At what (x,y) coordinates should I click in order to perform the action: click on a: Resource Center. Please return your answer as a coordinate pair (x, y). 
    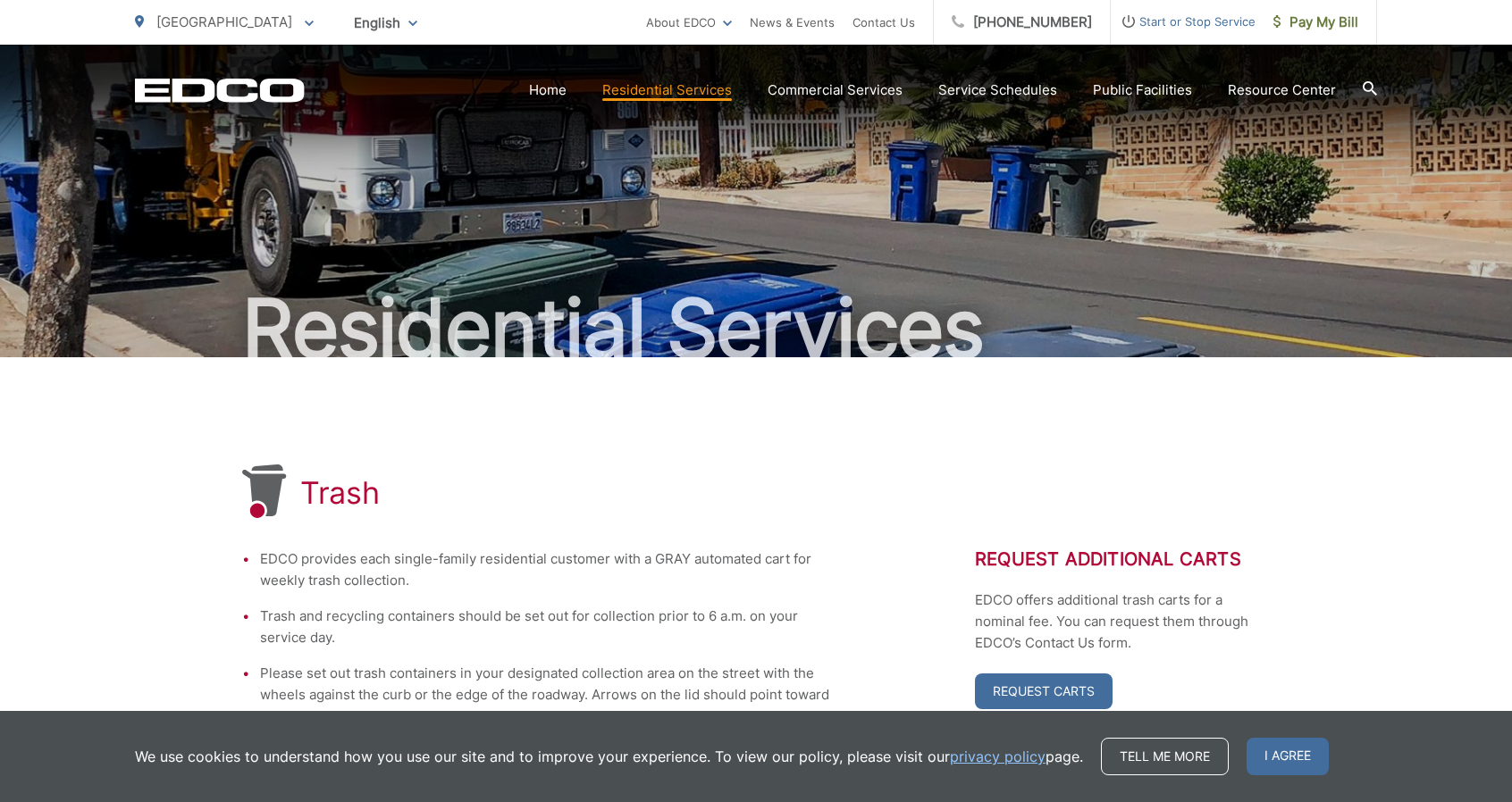
    Looking at the image, I should click on (1281, 90).